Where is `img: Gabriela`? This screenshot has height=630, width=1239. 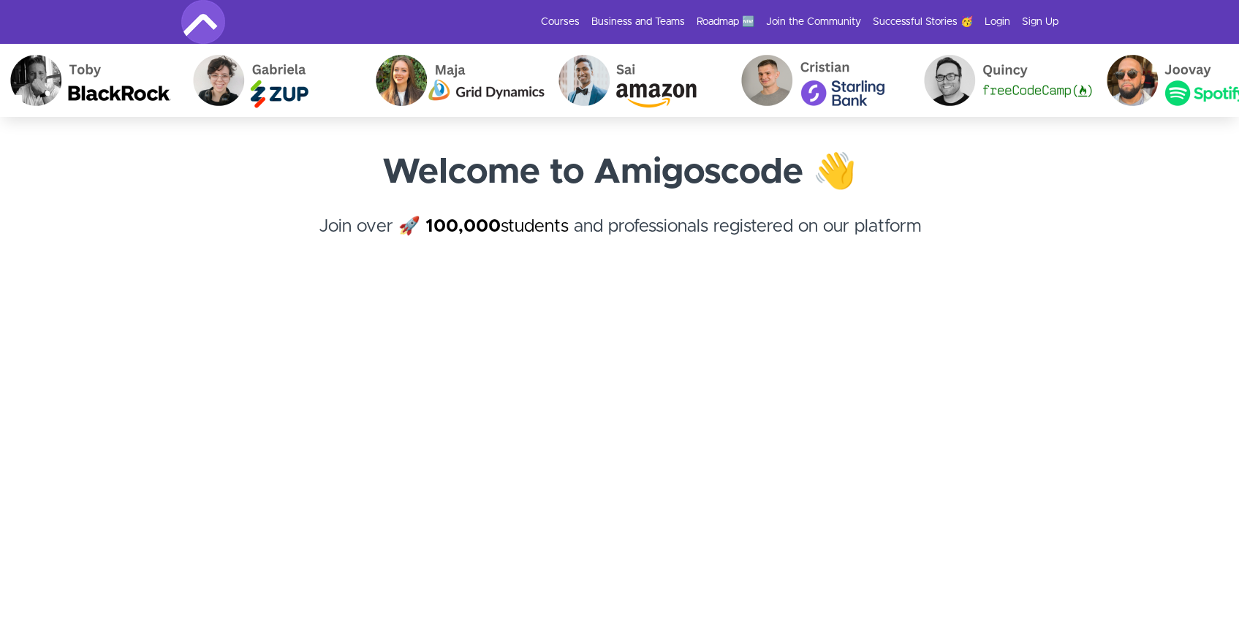 img: Gabriela is located at coordinates (272, 80).